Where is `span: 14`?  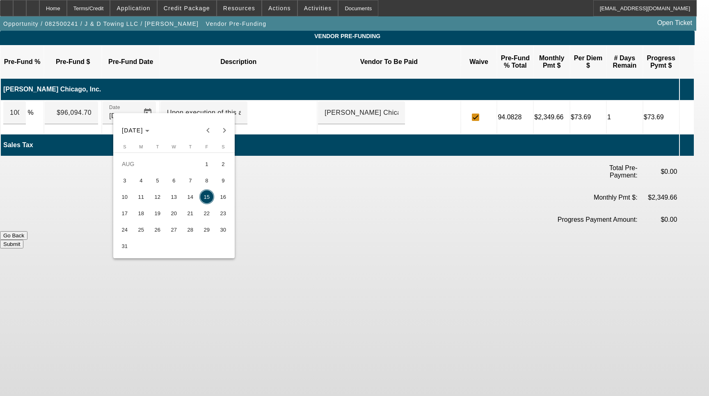 span: 14 is located at coordinates (190, 197).